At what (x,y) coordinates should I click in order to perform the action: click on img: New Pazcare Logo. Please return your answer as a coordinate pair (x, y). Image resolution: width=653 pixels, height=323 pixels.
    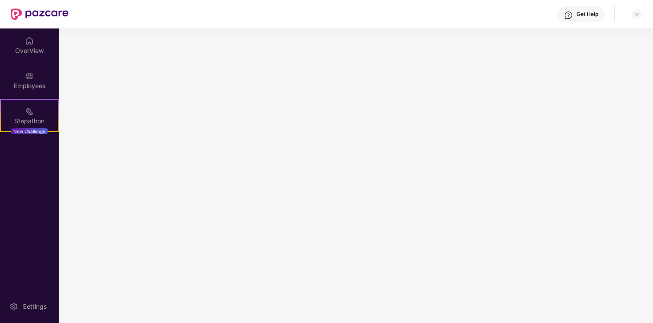
    Looking at the image, I should click on (40, 14).